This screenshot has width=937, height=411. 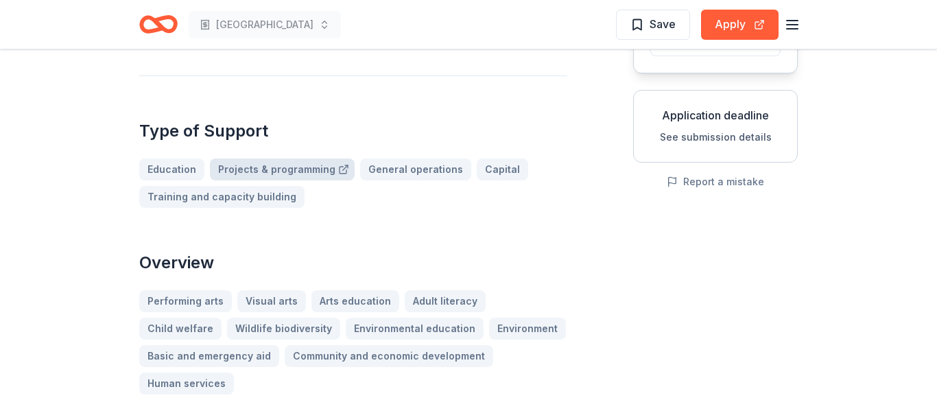 What do you see at coordinates (353, 263) in the screenshot?
I see `h2: Overview` at bounding box center [353, 263].